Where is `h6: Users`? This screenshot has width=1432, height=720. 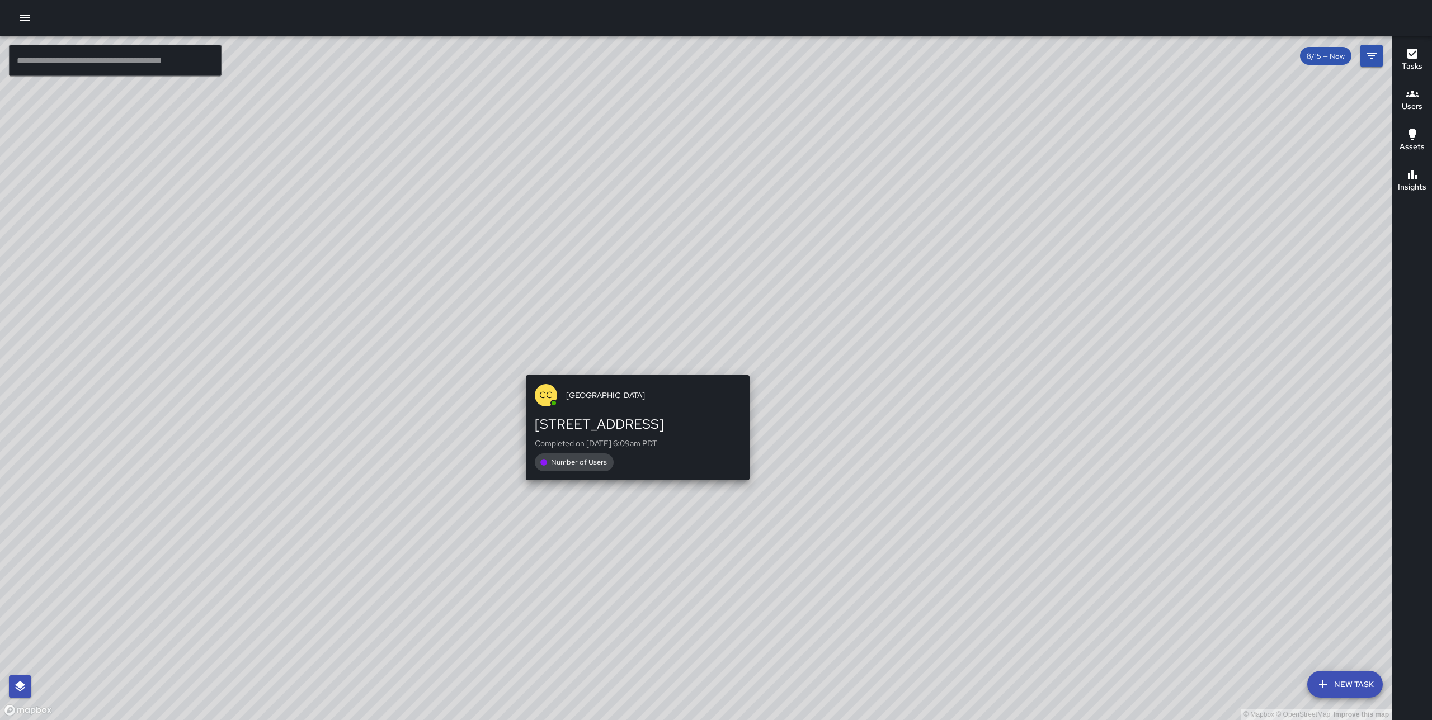
h6: Users is located at coordinates (1412, 107).